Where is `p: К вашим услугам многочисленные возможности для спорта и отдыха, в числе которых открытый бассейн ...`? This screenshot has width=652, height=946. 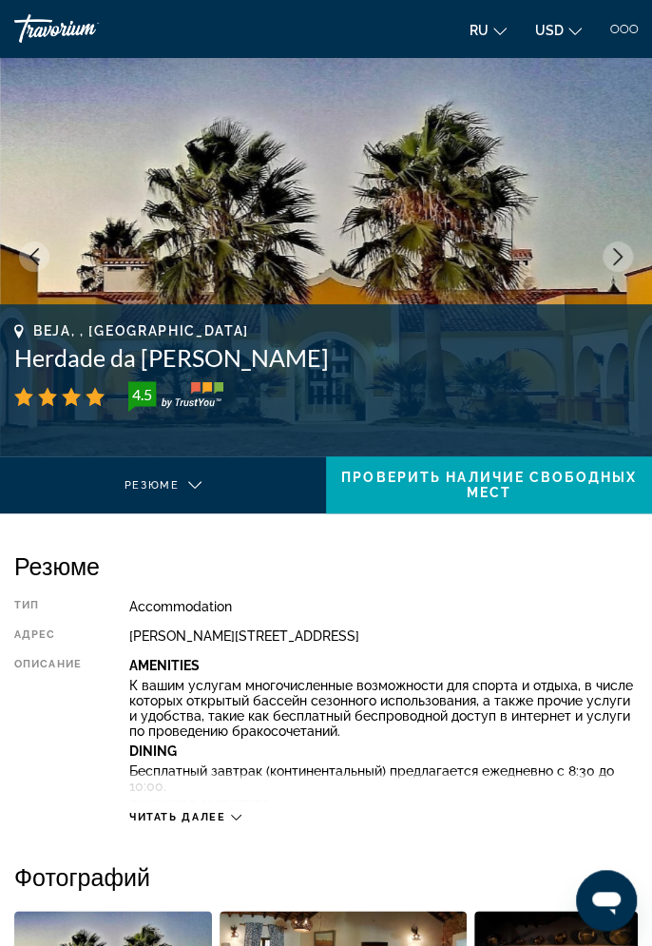 p: К вашим услугам многочисленные возможности для спорта и отдыха, в числе которых открытый бассейн ... is located at coordinates (383, 708).